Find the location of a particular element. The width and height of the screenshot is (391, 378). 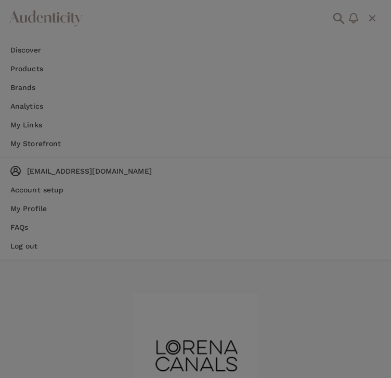

a: Analytics is located at coordinates (195, 106).